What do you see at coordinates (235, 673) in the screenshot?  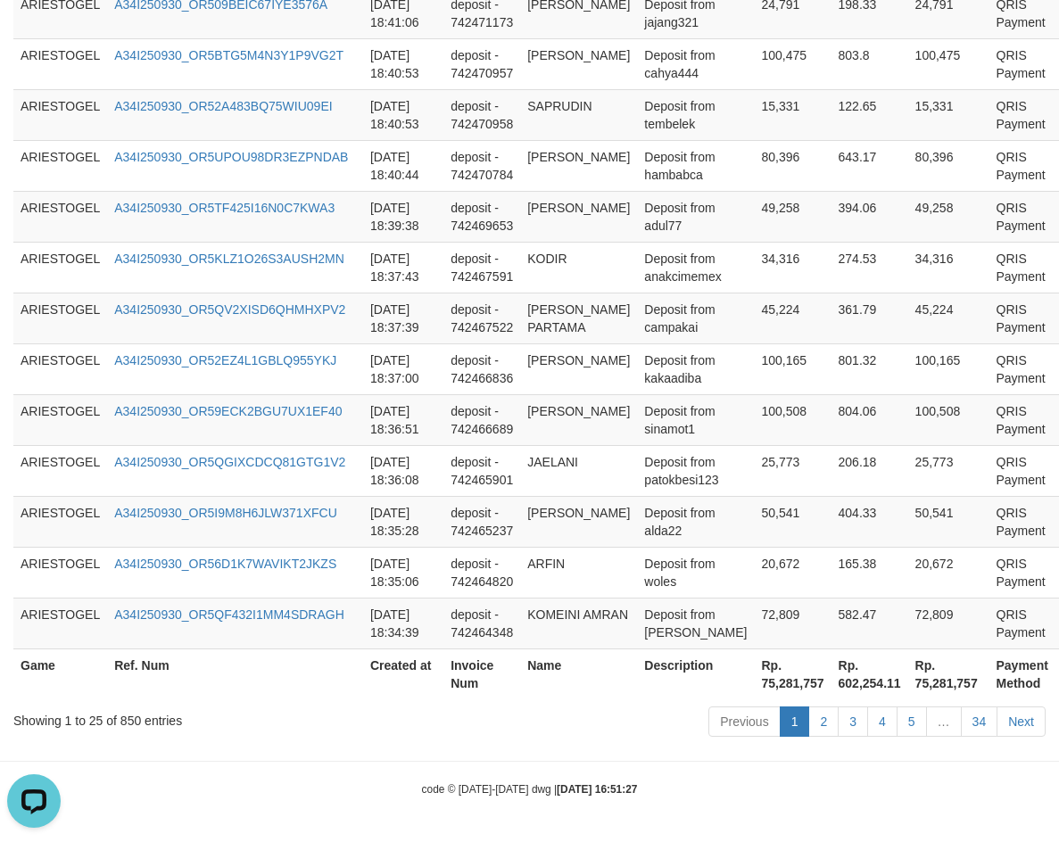 I see `th: Ref. Num` at bounding box center [235, 673].